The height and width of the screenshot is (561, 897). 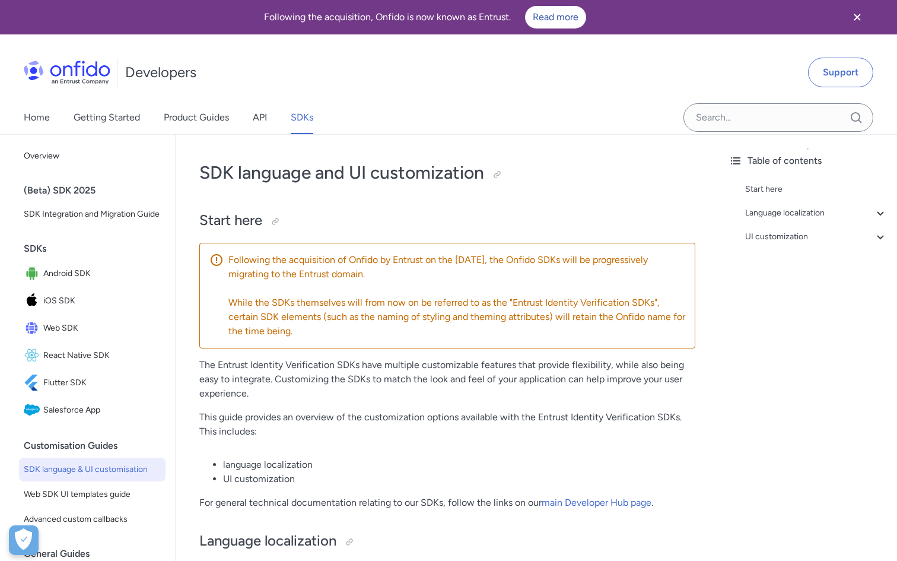 What do you see at coordinates (33, 301) in the screenshot?
I see `img: IconiOS SDK` at bounding box center [33, 301].